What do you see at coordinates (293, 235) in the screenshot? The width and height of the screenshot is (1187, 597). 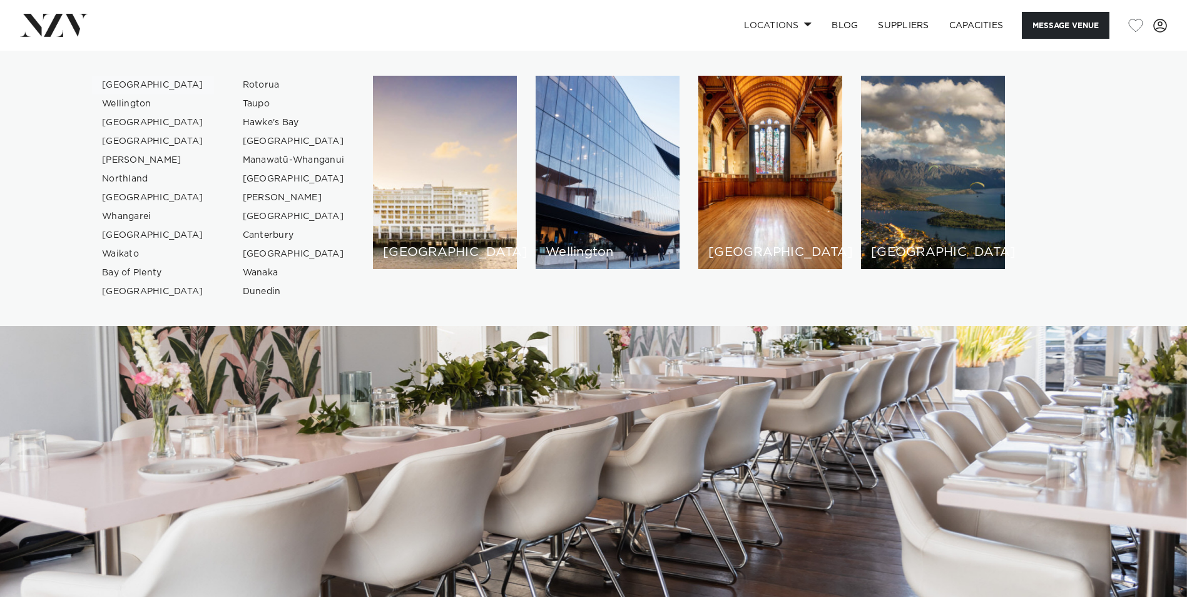 I see `a: Canterbury` at bounding box center [293, 235].